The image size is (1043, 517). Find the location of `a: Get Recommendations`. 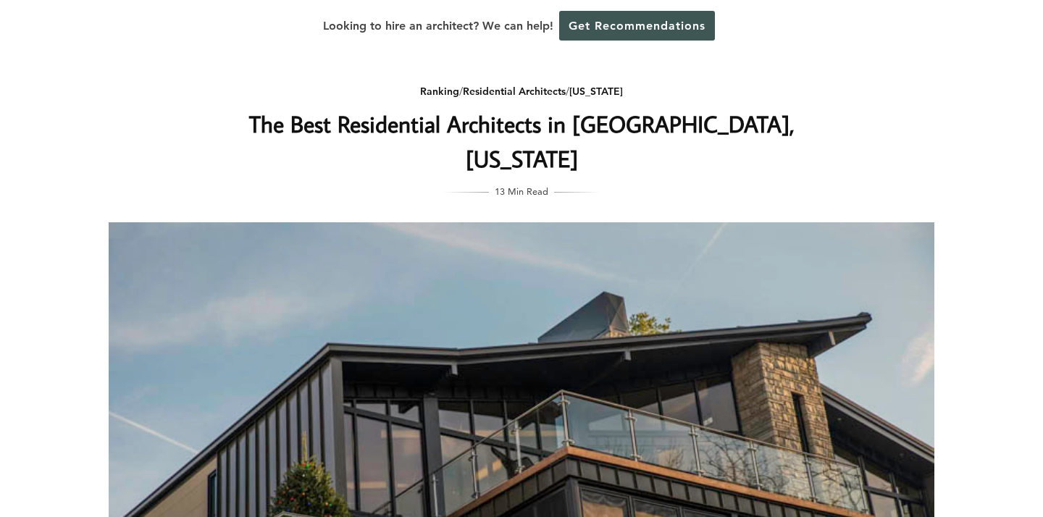

a: Get Recommendations is located at coordinates (637, 25).